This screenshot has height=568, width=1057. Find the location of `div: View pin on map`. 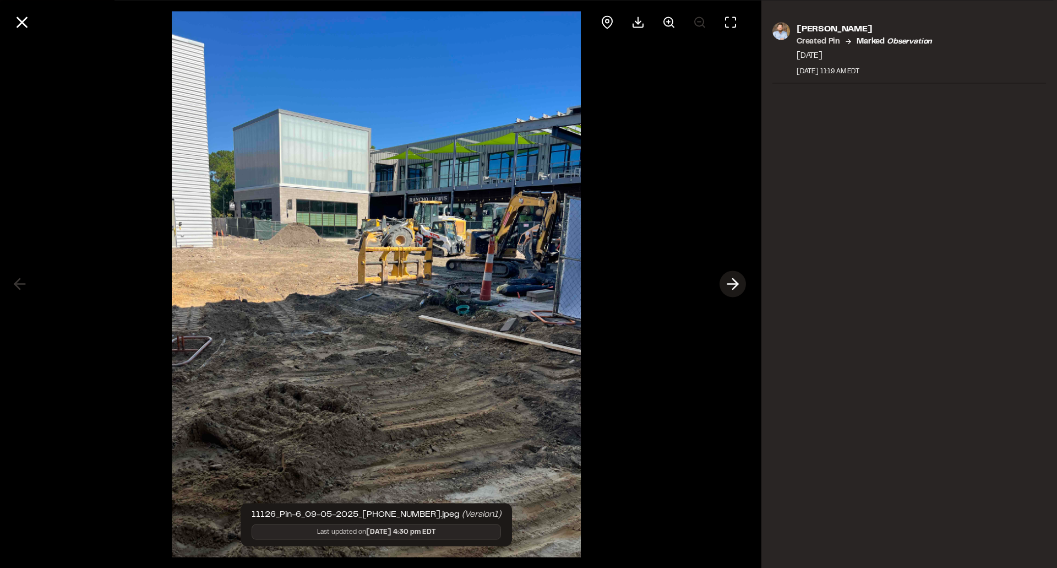

div: View pin on map is located at coordinates (607, 22).